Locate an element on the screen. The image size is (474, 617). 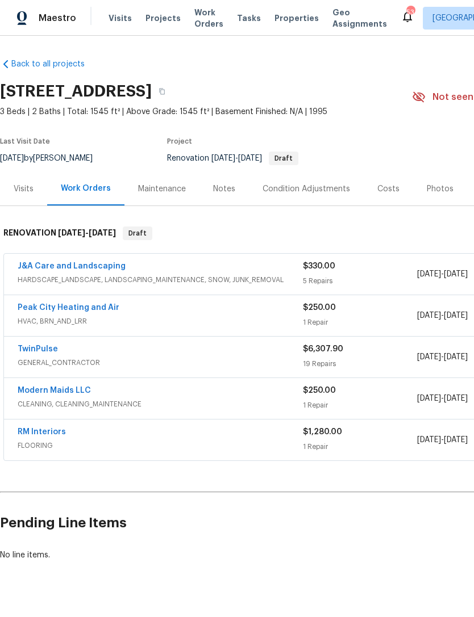
div: 5 Repairs is located at coordinates (360, 281).